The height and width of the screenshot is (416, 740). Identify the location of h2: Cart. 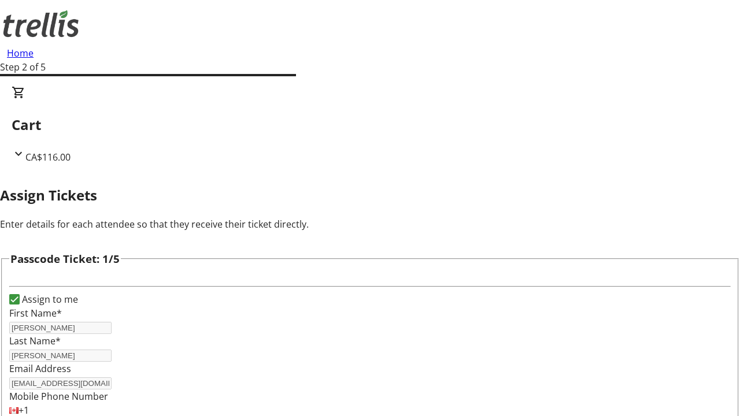
(370, 125).